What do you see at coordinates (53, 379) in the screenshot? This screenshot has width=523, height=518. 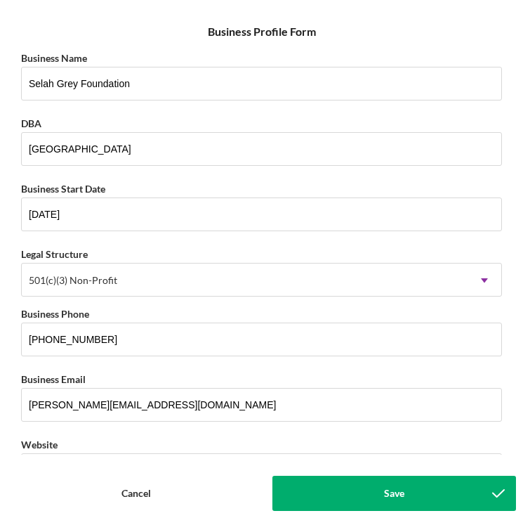 I see `label: Business Email` at bounding box center [53, 379].